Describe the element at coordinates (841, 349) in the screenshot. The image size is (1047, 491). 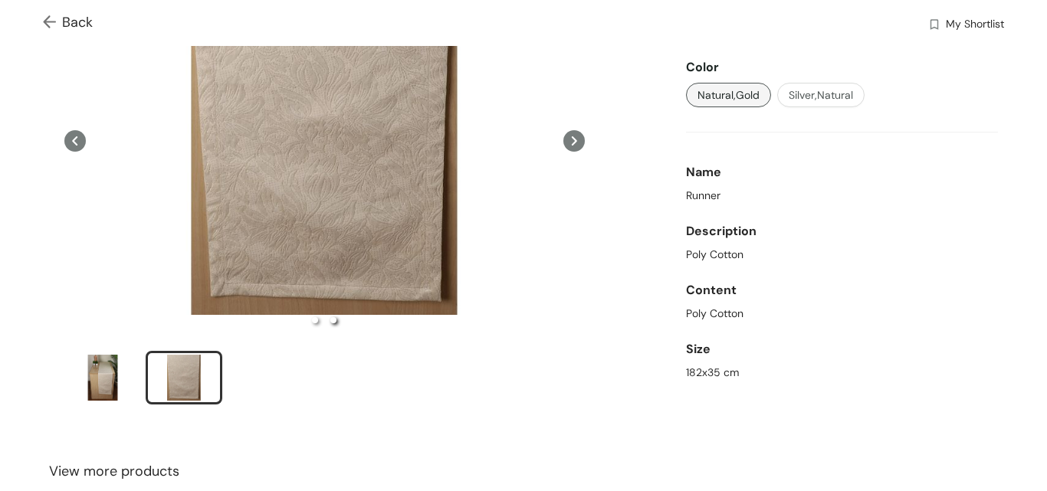
I see `div: Size` at that location.